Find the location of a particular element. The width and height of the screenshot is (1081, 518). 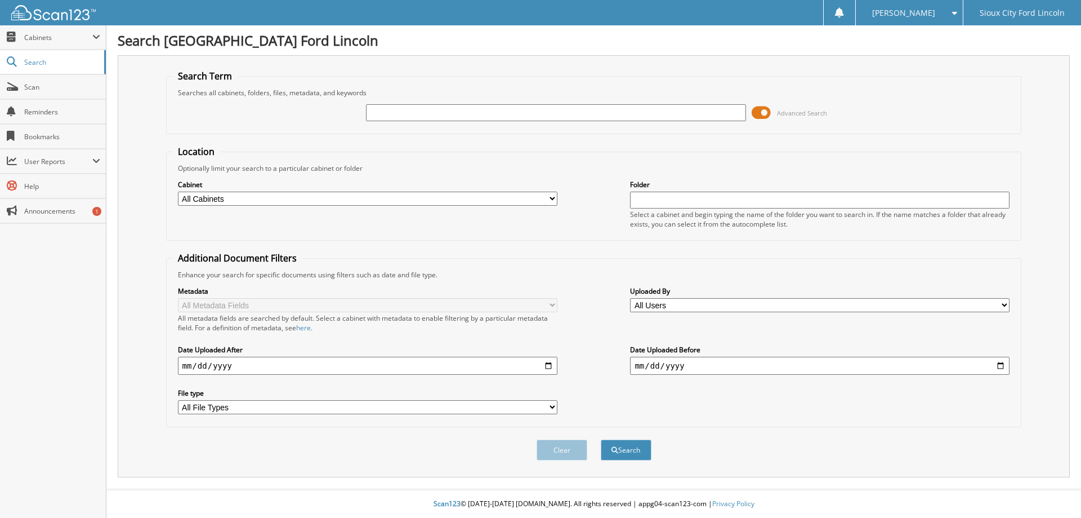

label: Date Uploaded After is located at coordinates (368, 349).